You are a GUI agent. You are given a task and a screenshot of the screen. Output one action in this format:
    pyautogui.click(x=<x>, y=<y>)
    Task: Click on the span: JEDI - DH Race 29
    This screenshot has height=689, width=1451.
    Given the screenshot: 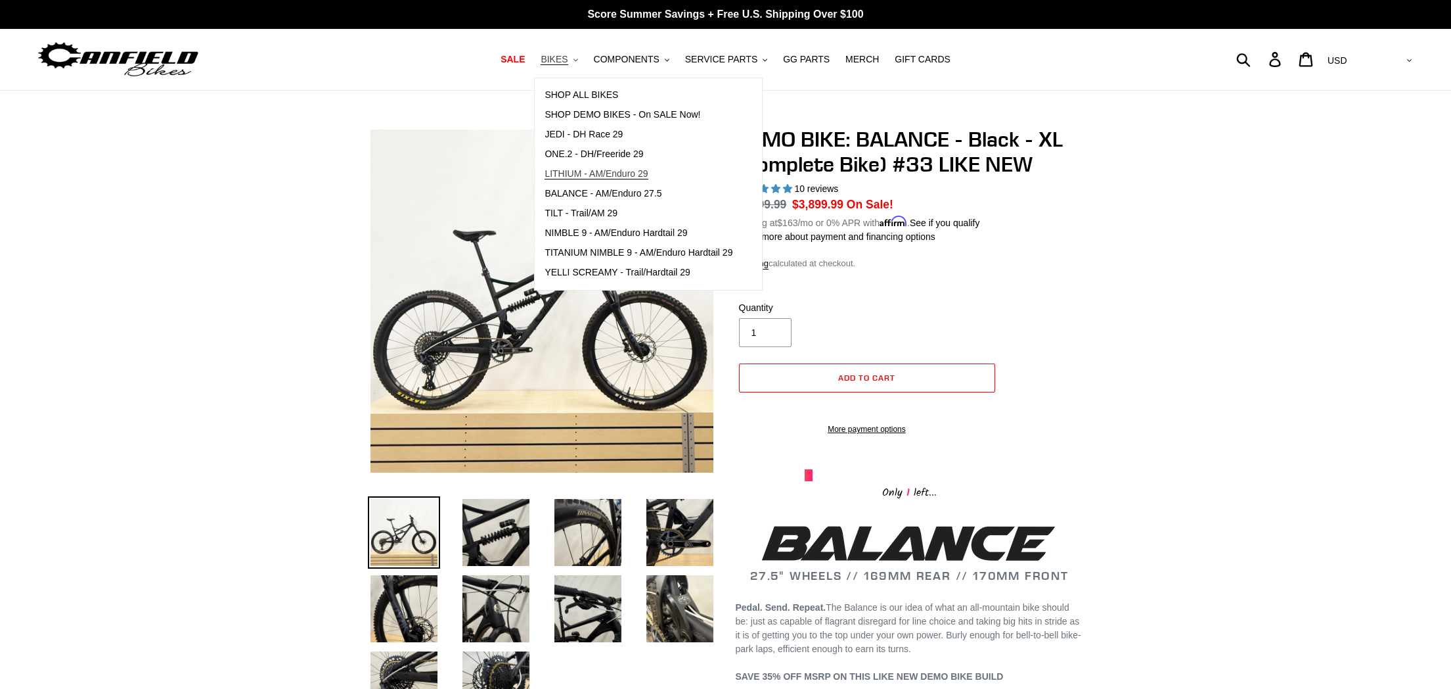 What is the action you would take?
    pyautogui.click(x=583, y=134)
    